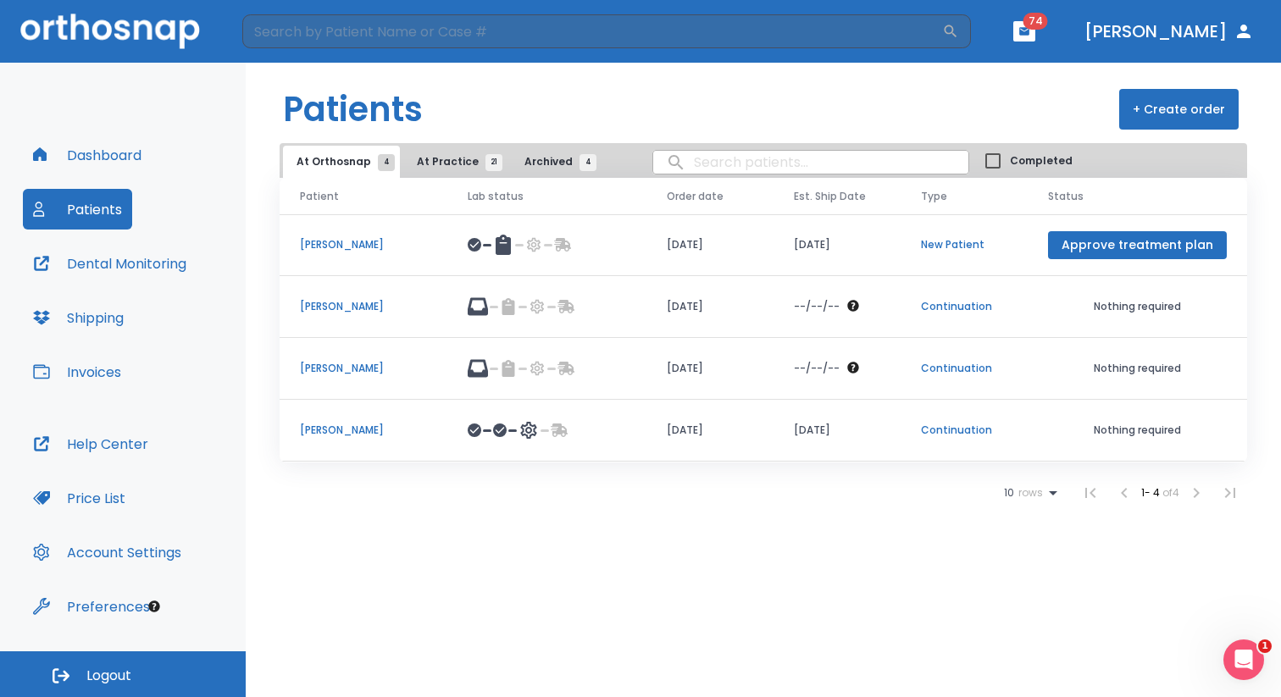  What do you see at coordinates (154, 607) in the screenshot?
I see `div: Tooltip anchor` at bounding box center [154, 607].